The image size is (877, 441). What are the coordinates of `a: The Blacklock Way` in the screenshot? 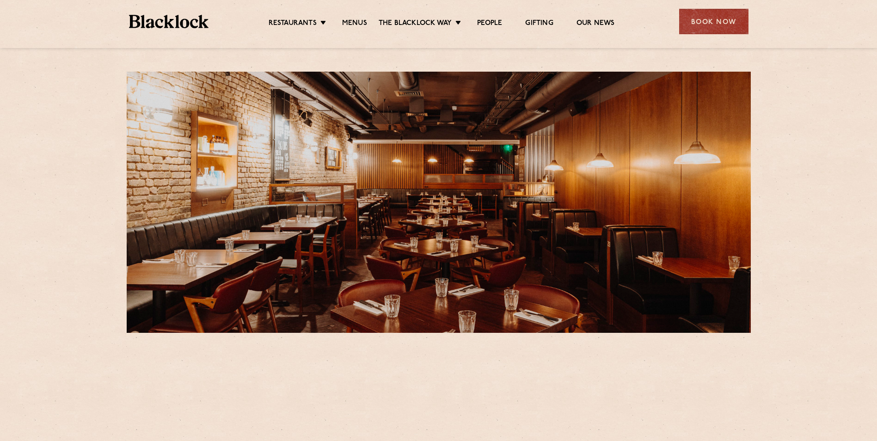 It's located at (415, 24).